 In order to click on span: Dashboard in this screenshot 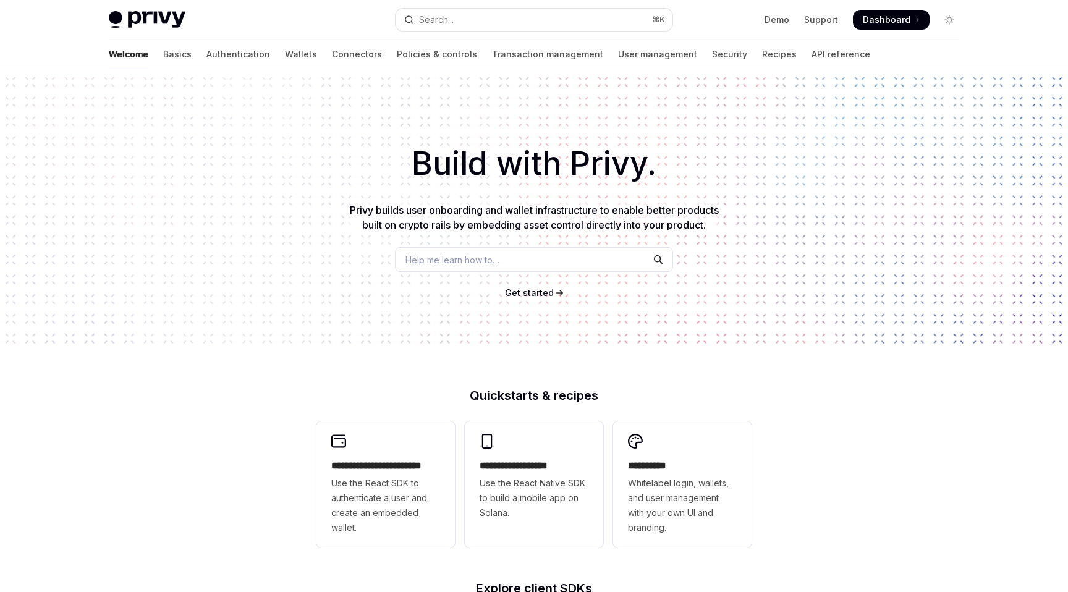, I will do `click(886, 20)`.